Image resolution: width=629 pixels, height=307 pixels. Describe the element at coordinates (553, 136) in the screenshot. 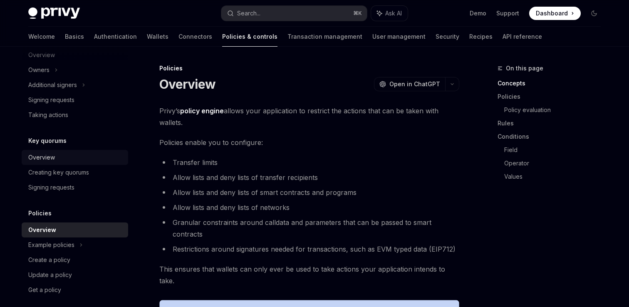

I see `a: Conditions` at that location.